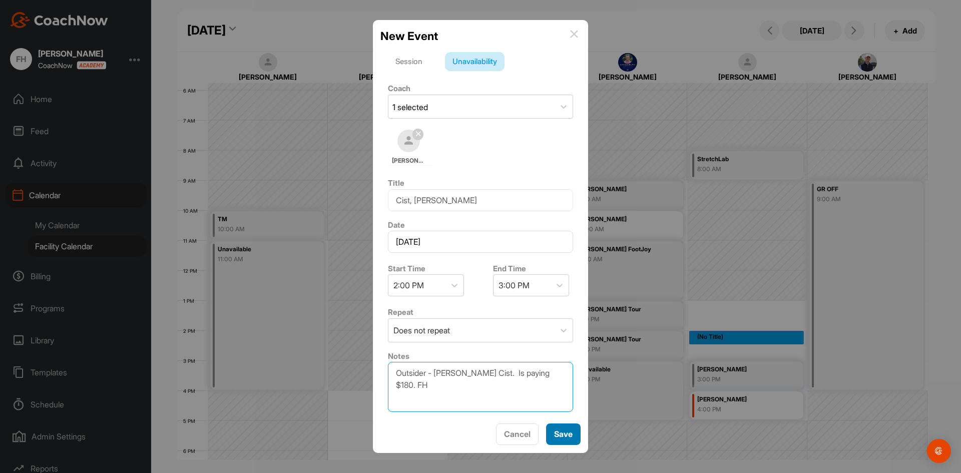  Describe the element at coordinates (480, 242) in the screenshot. I see `input: Select Date` at that location.